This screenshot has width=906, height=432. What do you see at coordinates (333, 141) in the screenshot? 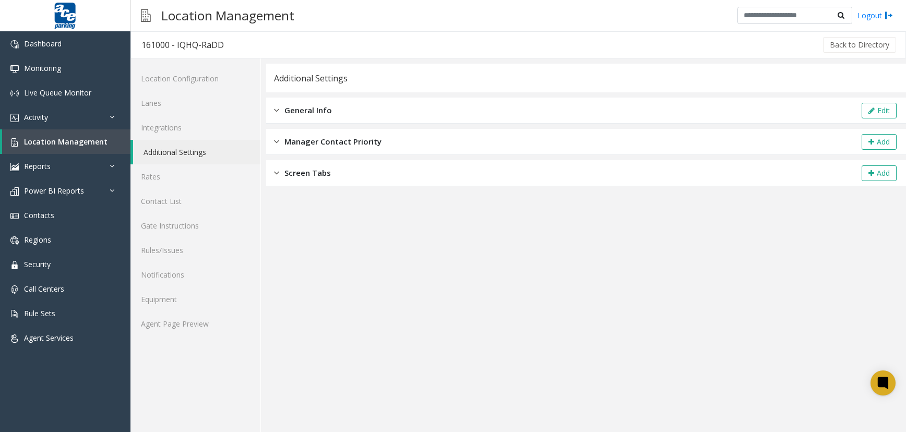
I see `span: Manager Contact Priority` at bounding box center [333, 141].